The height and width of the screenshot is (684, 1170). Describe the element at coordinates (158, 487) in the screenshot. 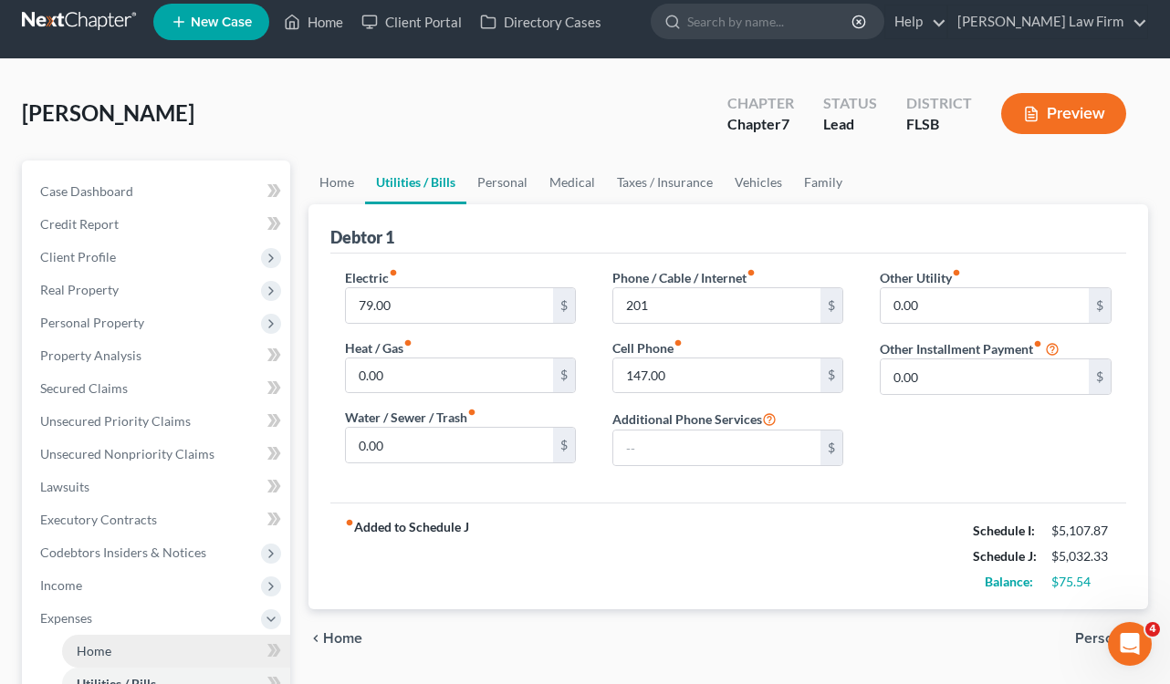

I see `a: Lawsuits` at that location.